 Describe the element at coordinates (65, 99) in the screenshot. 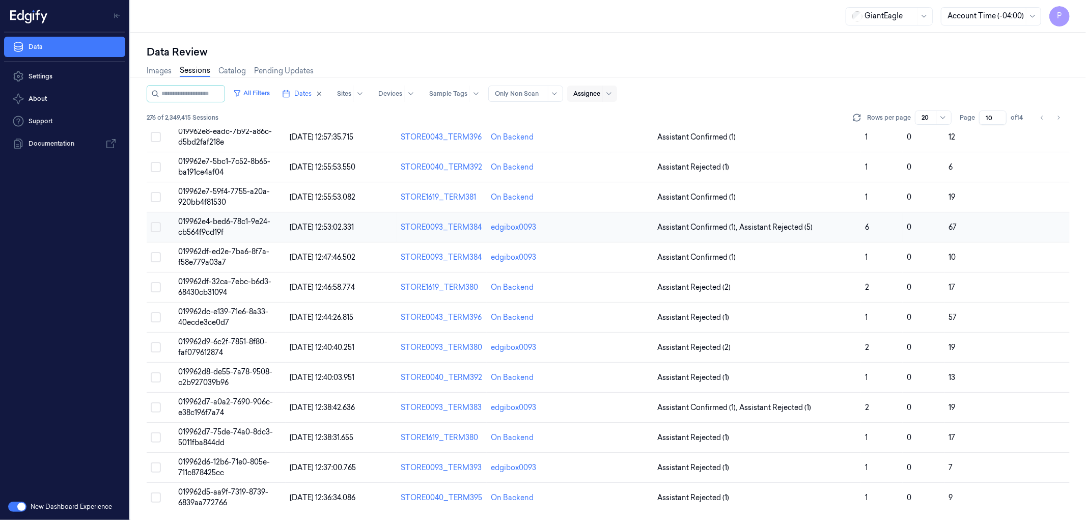

I see `button: About` at that location.